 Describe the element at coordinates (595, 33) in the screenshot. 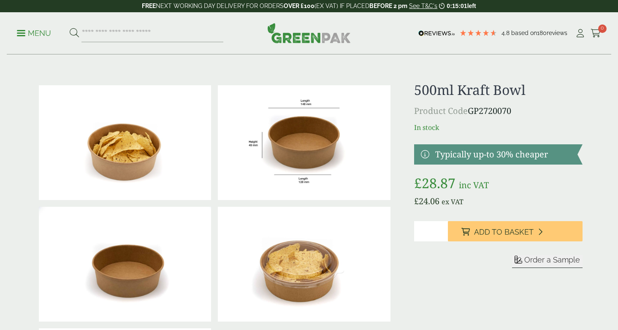

I see `a: 0` at that location.